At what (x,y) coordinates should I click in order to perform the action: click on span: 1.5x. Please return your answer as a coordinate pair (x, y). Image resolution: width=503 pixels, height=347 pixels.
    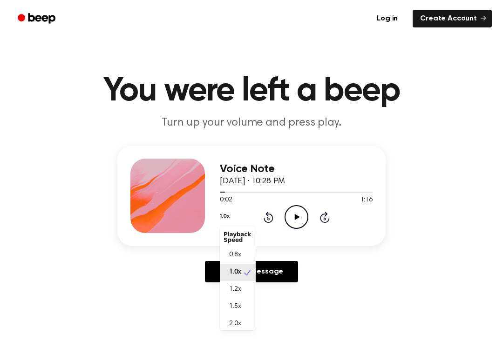
    Looking at the image, I should click on (235, 307).